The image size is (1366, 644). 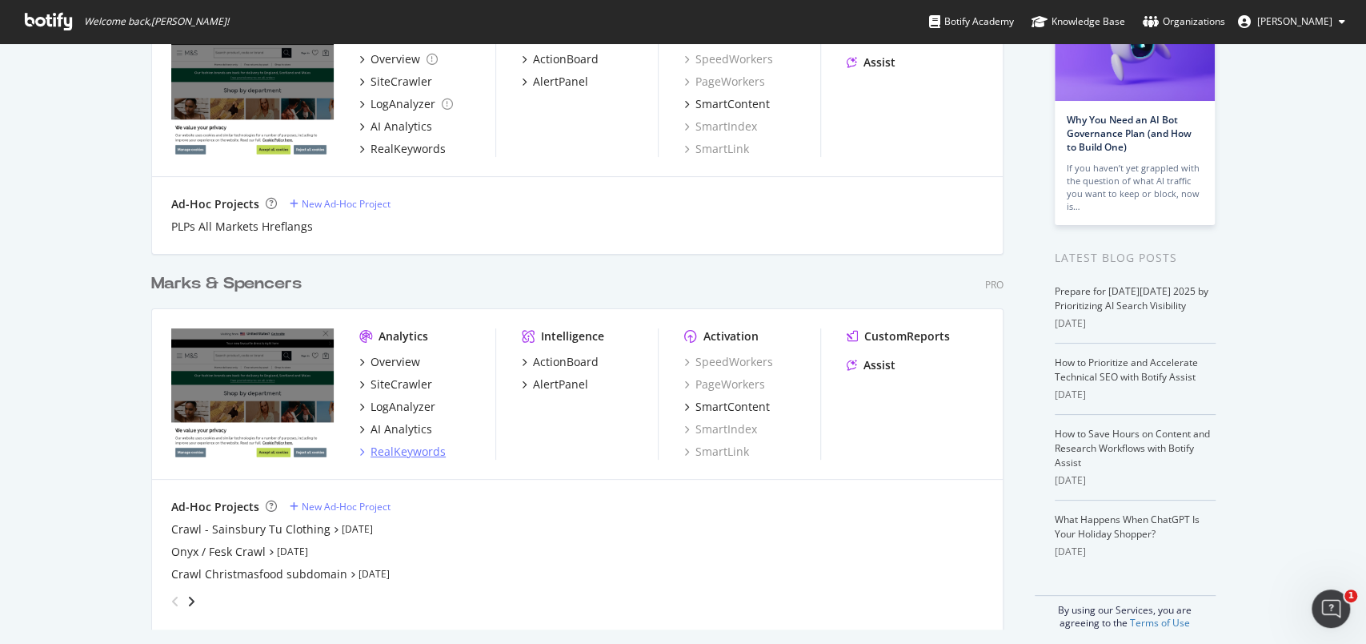 What do you see at coordinates (572, 336) in the screenshot?
I see `div: Intelligence` at bounding box center [572, 336].